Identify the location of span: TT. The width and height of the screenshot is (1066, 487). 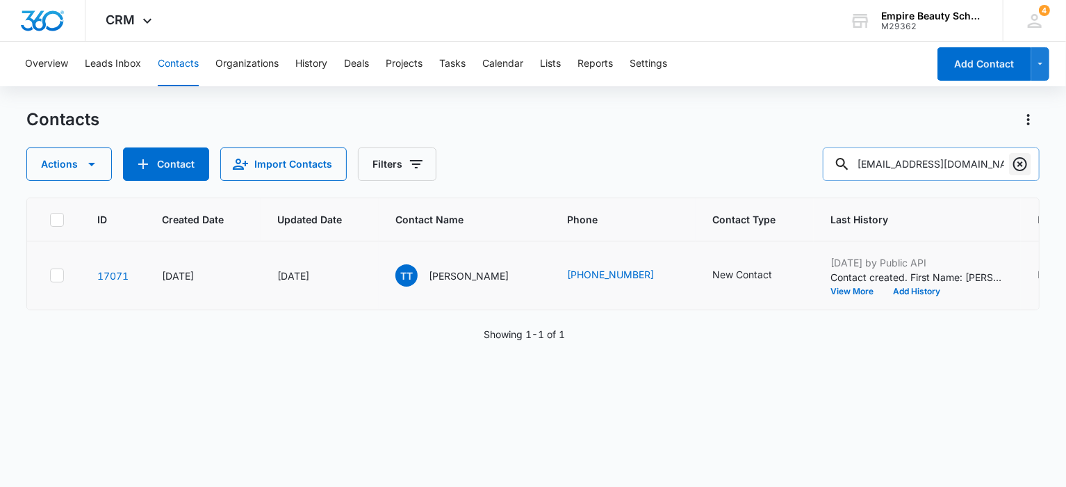
(407, 275).